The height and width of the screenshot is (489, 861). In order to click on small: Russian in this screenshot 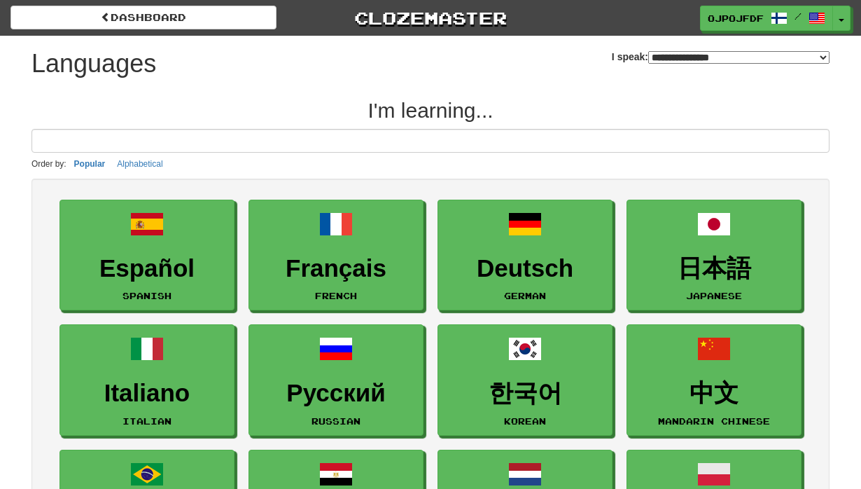, I will do `click(336, 421)`.